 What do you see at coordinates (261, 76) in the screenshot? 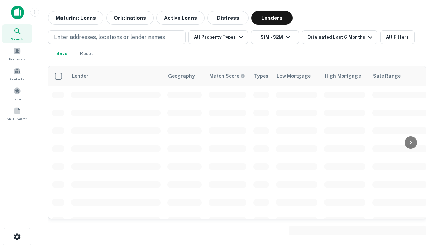
I see `div: Types` at bounding box center [261, 76].